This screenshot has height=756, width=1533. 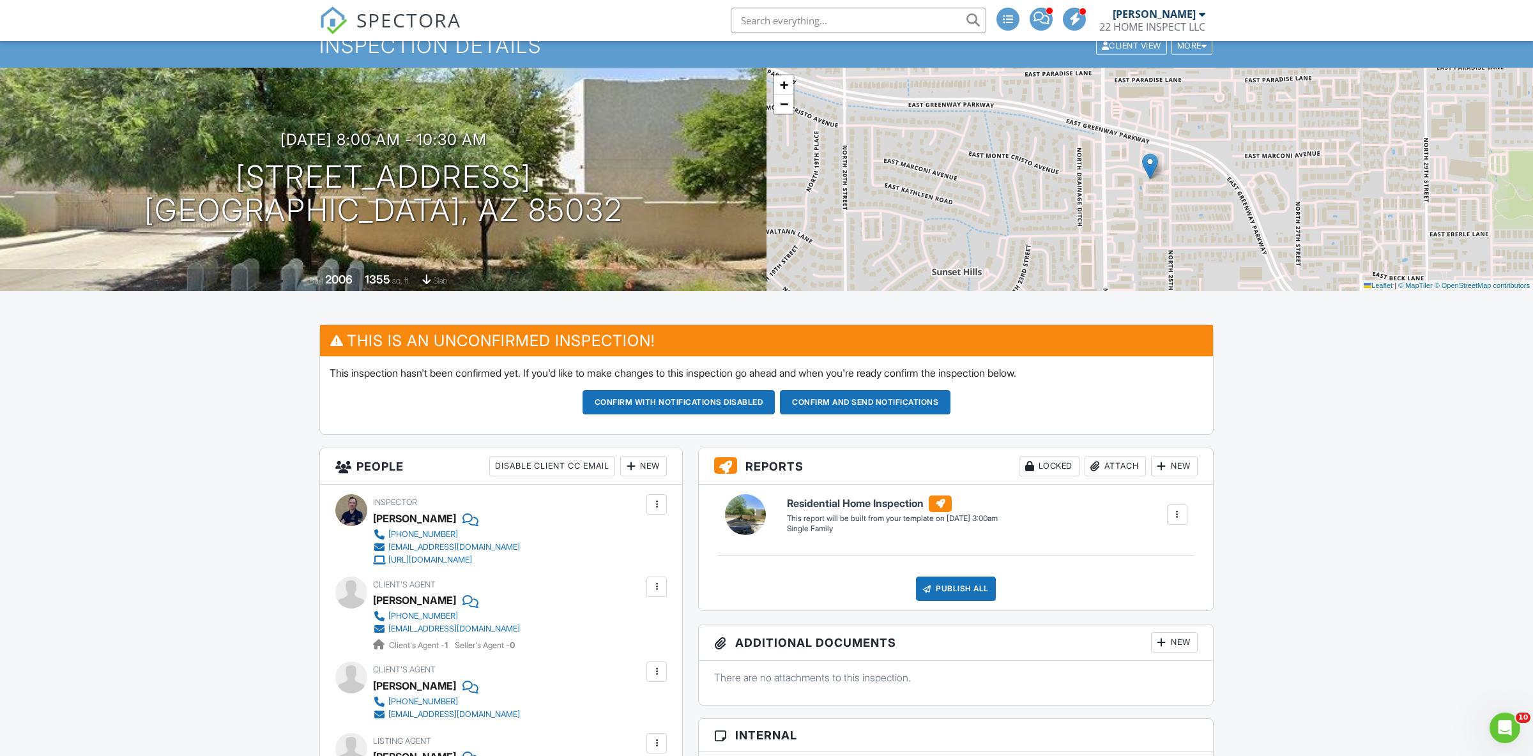 I want to click on p: This inspection hasn't been confirmed yet. If you'd like to make changes to this inspection go ah..., so click(x=767, y=373).